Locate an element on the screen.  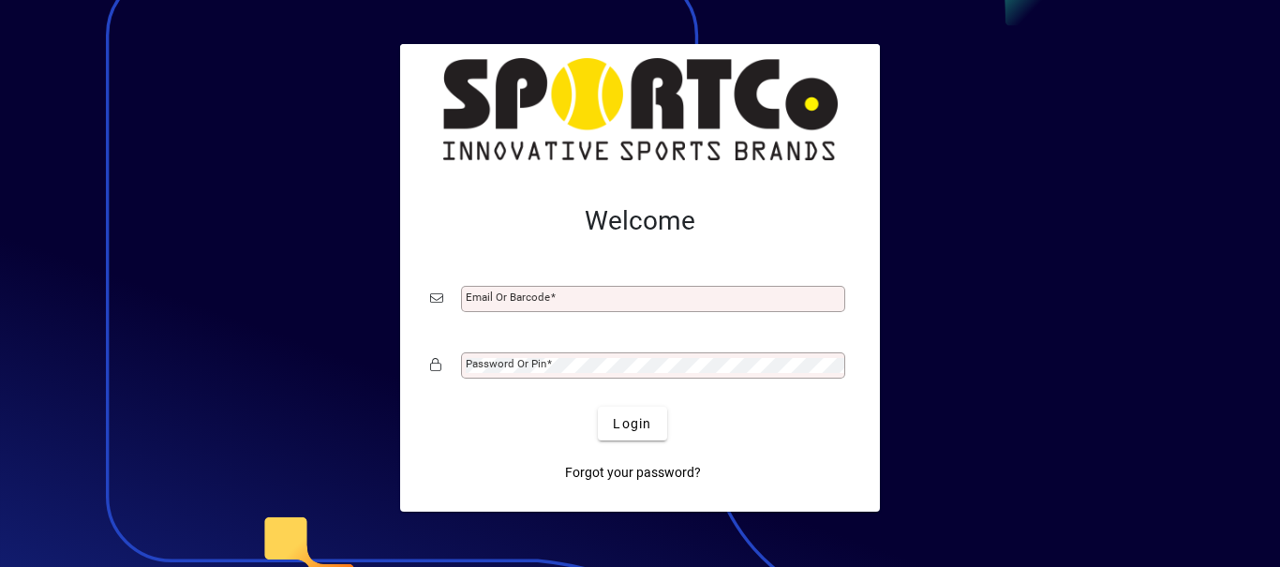
a: Forgot your password? is located at coordinates (632, 472).